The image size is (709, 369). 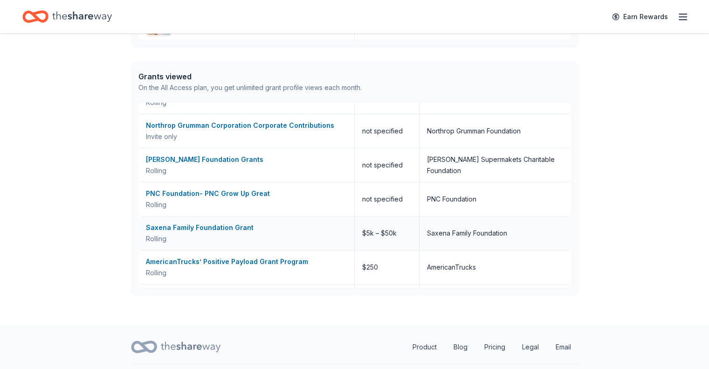 What do you see at coordinates (67, 16) in the screenshot?
I see `a: Home` at bounding box center [67, 16].